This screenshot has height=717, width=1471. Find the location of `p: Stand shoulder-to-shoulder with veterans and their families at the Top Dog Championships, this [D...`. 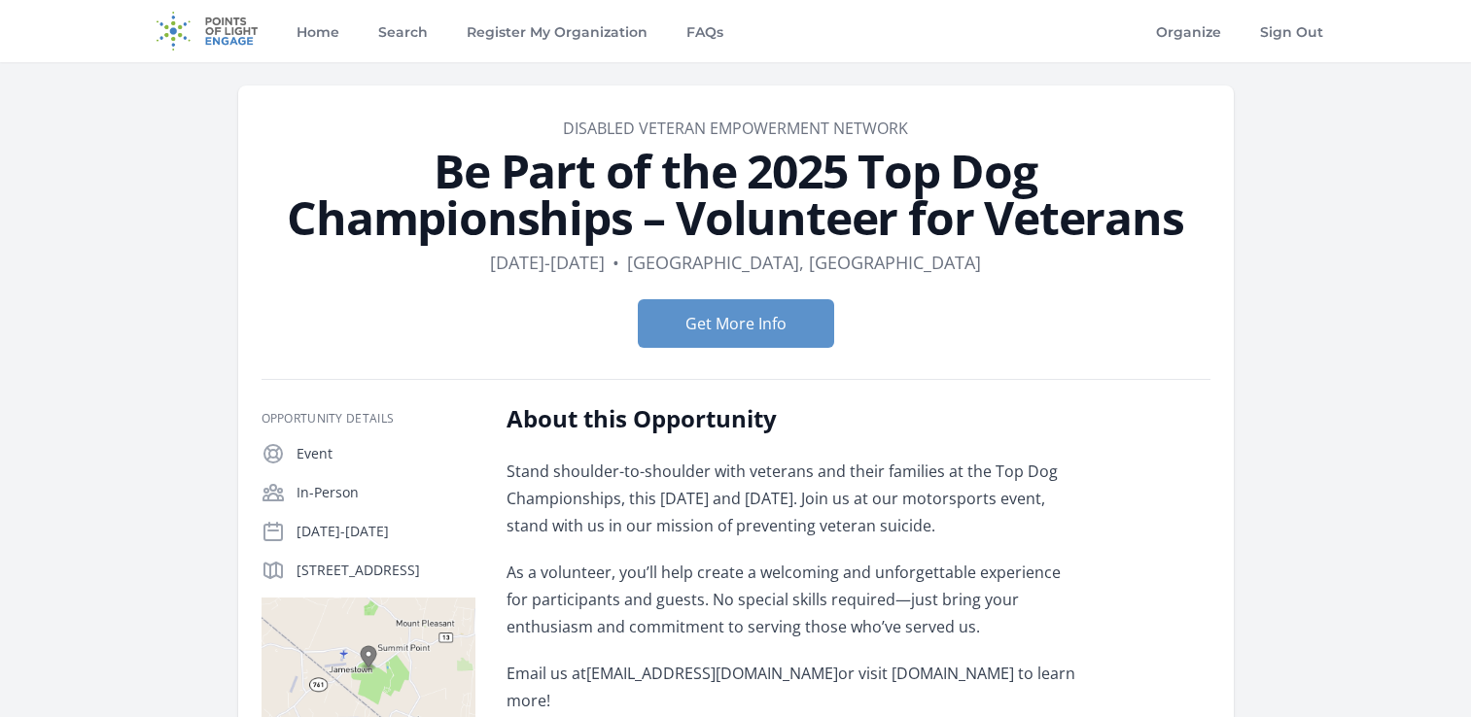

p: Stand shoulder-to-shoulder with veterans and their families at the Top Dog Championships, this [D... is located at coordinates (790, 499).